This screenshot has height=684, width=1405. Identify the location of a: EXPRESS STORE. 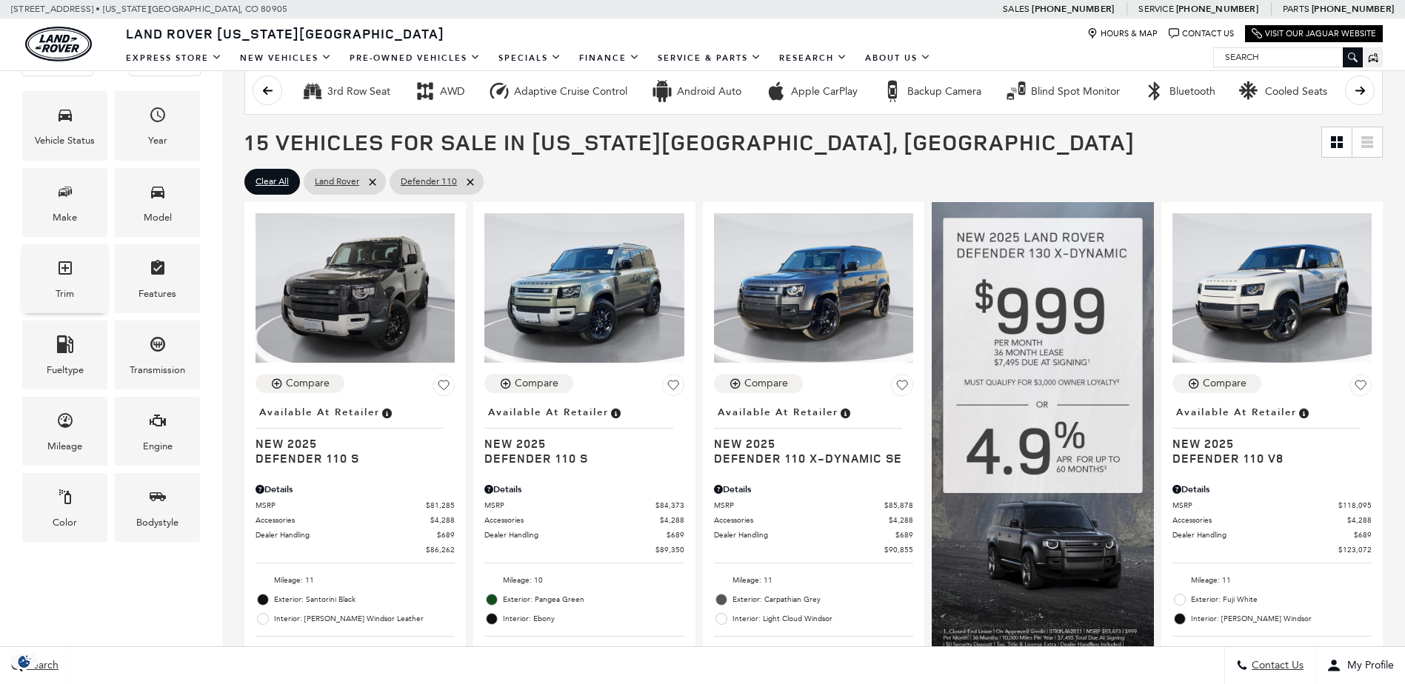
(174, 58).